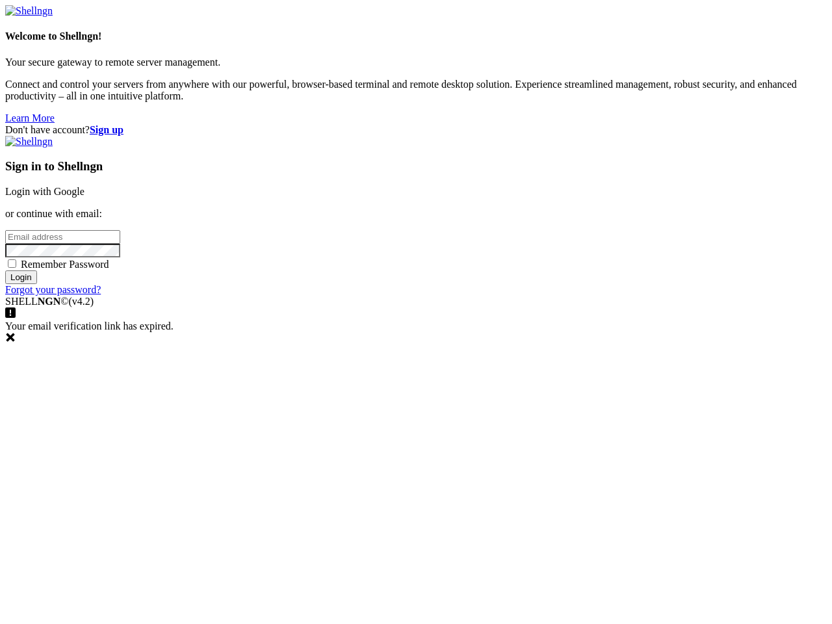 This screenshot has height=624, width=832. What do you see at coordinates (416, 90) in the screenshot?
I see `p: Connect and control your servers from anywhere with our powerful, browser-based terminal and remo...` at bounding box center [416, 90].